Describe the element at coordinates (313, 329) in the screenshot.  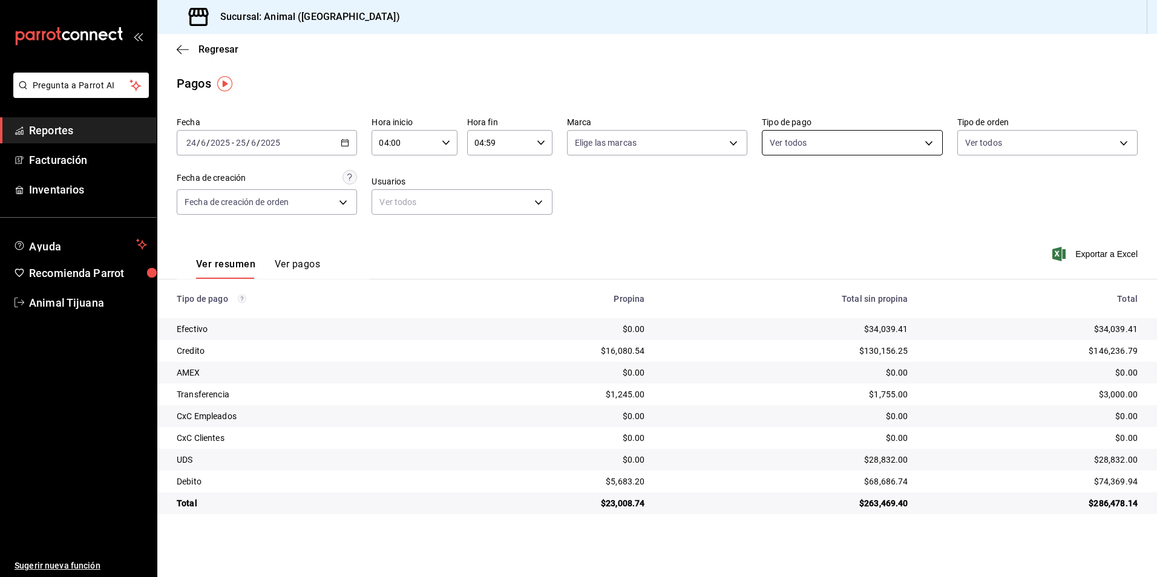
I see `div: Efectivo` at that location.